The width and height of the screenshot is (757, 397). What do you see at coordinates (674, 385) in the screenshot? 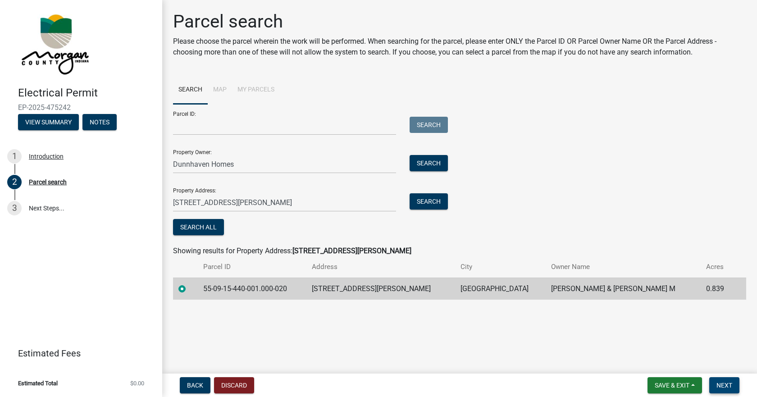
I see `button: Save & Exit` at bounding box center [674, 385].